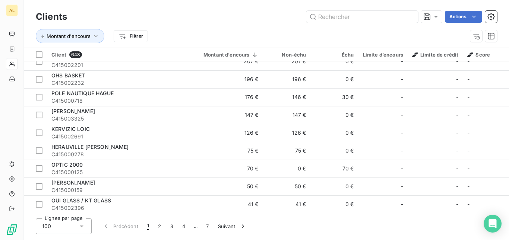  What do you see at coordinates (148, 226) in the screenshot?
I see `button: 1` at bounding box center [148, 226].